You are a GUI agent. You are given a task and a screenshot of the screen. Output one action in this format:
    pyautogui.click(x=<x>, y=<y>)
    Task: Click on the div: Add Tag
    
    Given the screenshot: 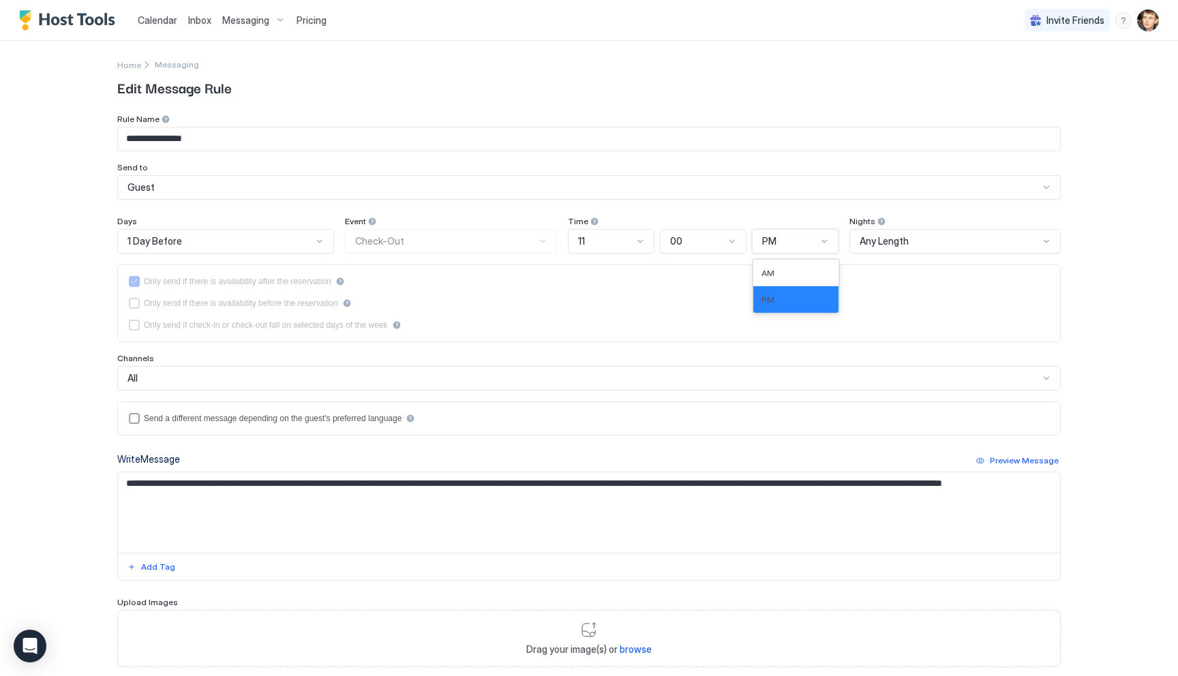 What is the action you would take?
    pyautogui.click(x=158, y=567)
    